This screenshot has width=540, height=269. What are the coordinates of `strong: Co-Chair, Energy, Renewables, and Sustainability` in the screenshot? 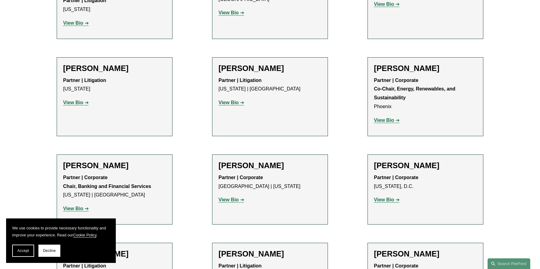 It's located at (416, 93).